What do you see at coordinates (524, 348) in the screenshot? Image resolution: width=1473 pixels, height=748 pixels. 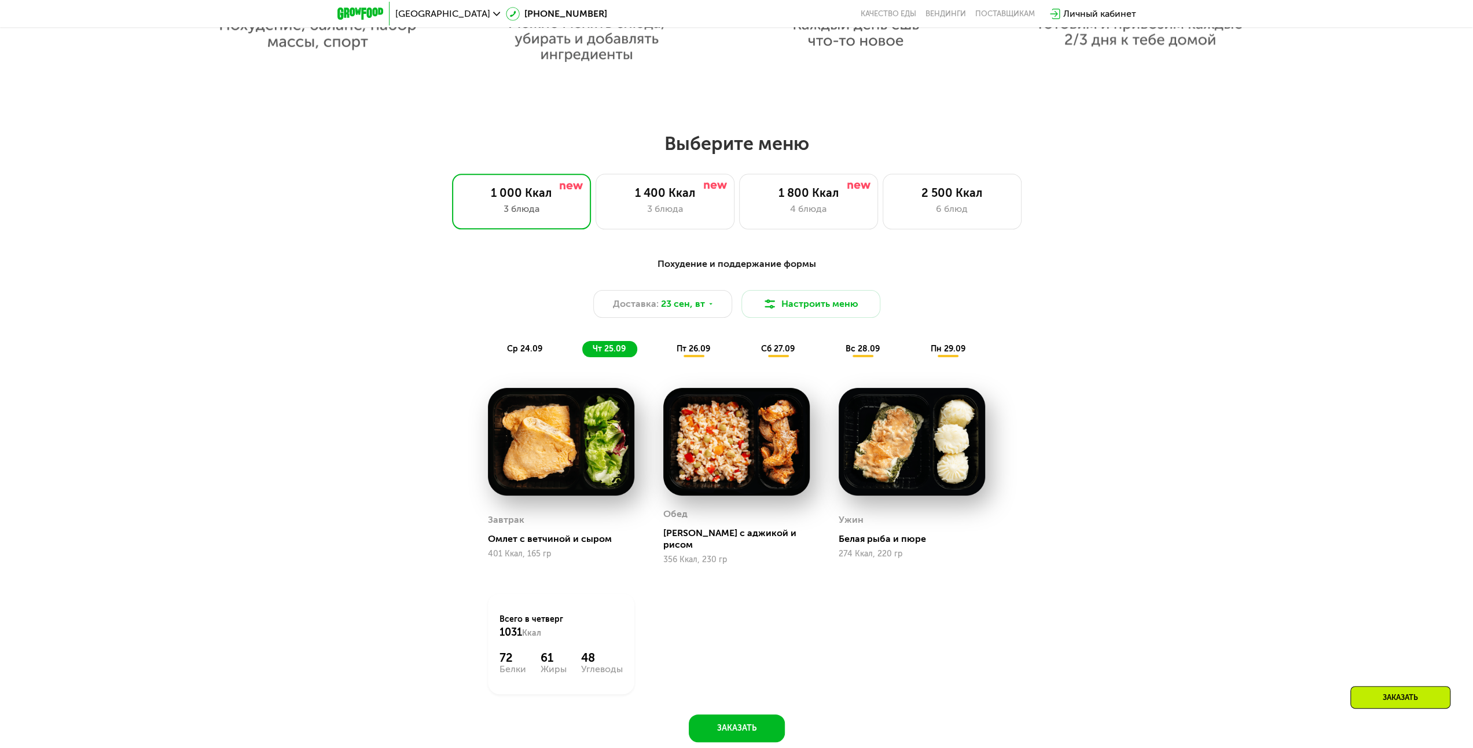 I see `span: ср 24.09` at bounding box center [524, 348].